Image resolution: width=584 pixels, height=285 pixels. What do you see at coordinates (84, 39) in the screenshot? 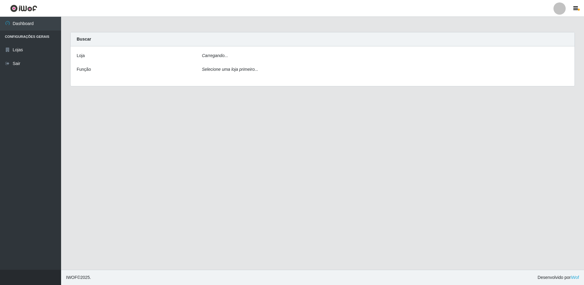
I see `strong: Buscar` at bounding box center [84, 39].